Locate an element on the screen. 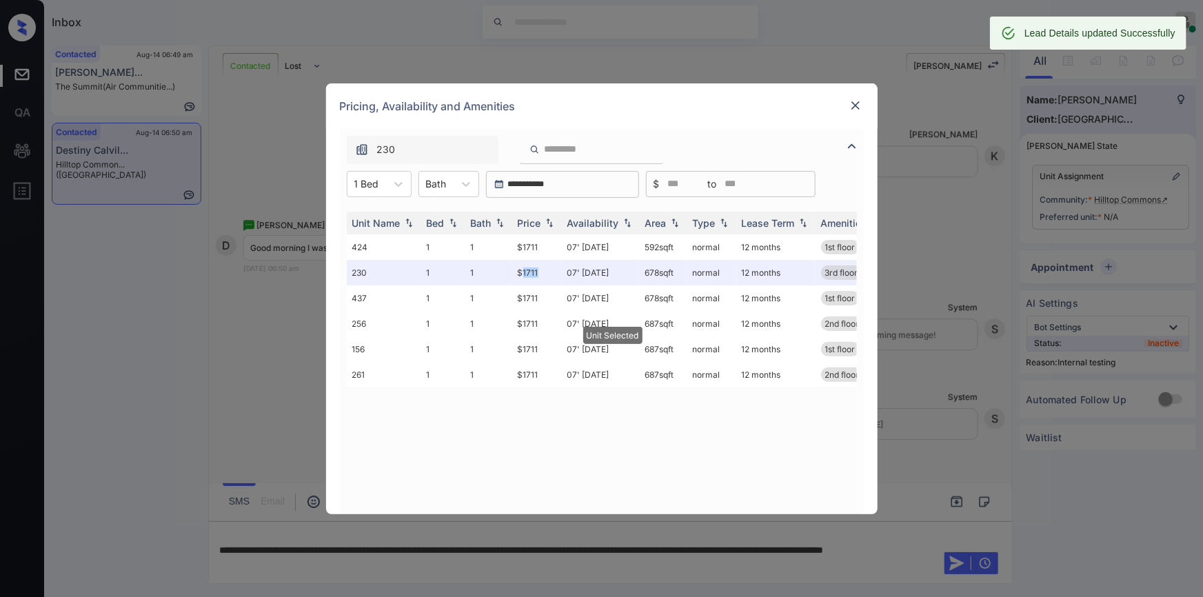 The width and height of the screenshot is (1203, 597). td: 230 is located at coordinates (384, 272).